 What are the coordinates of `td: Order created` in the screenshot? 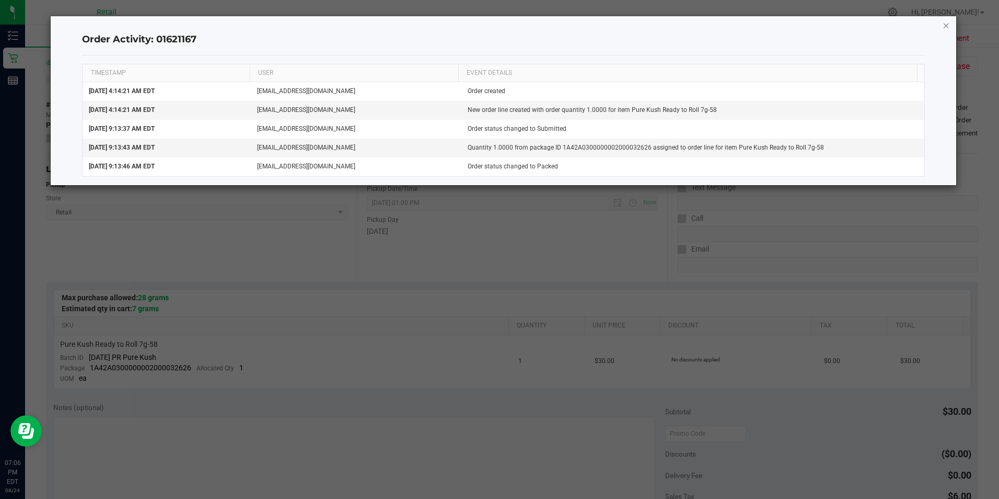 It's located at (693, 91).